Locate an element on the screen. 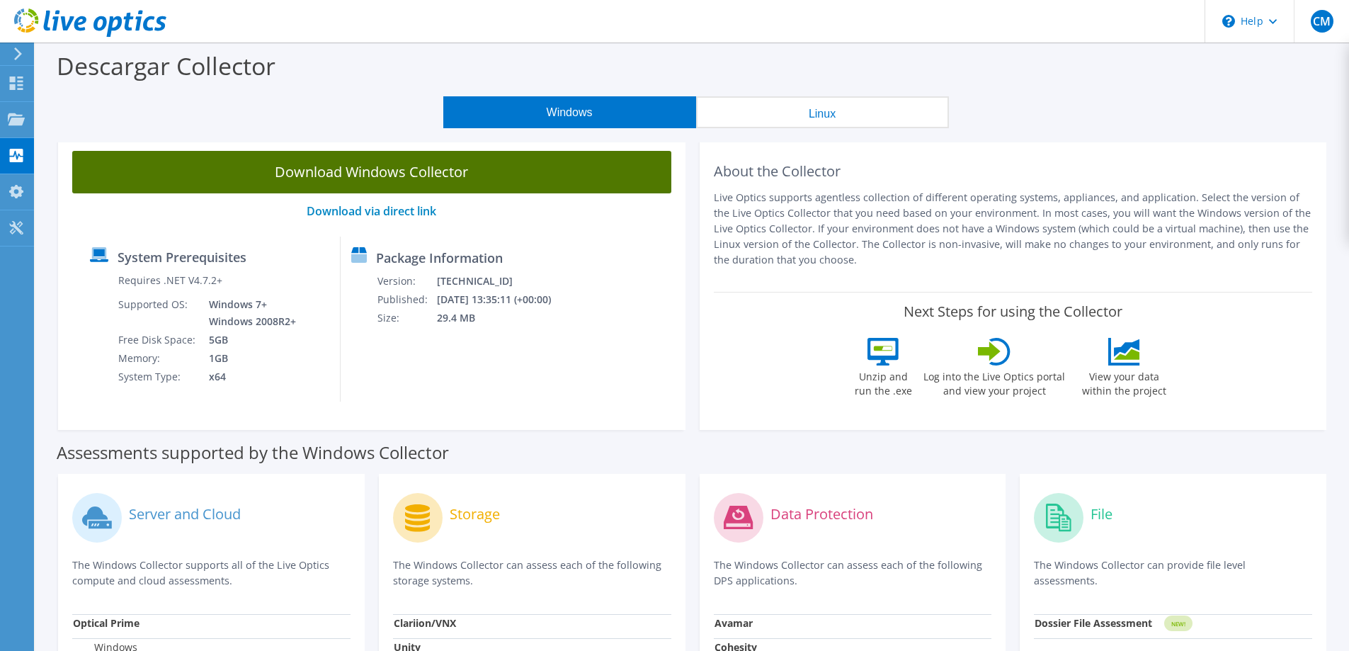 The width and height of the screenshot is (1349, 651). button: Windows is located at coordinates (569, 112).